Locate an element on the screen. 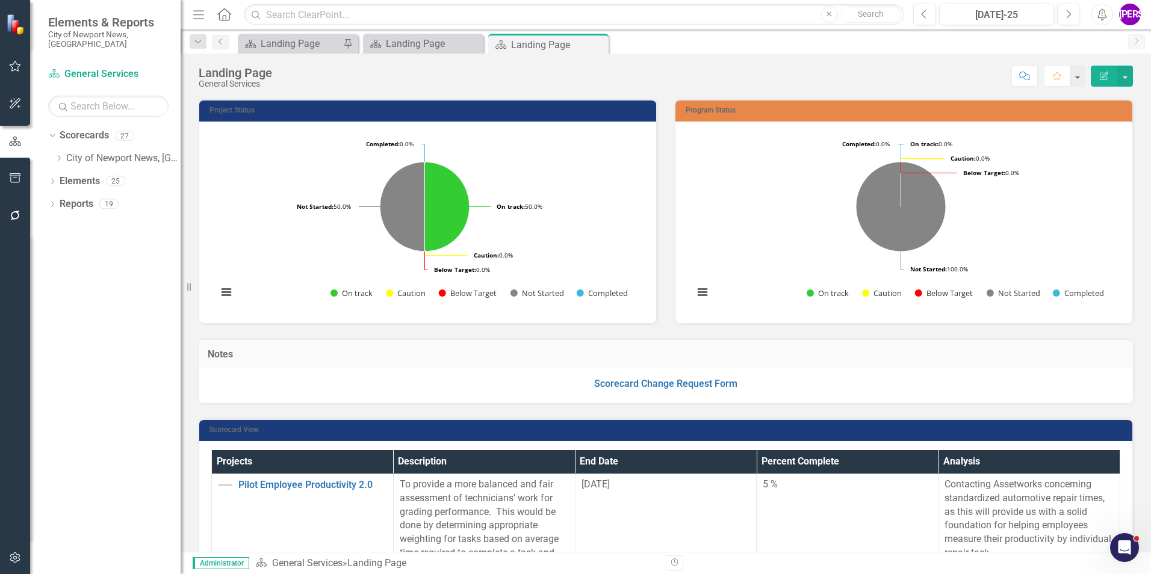  path: Not Started, 3. is located at coordinates (402, 206).